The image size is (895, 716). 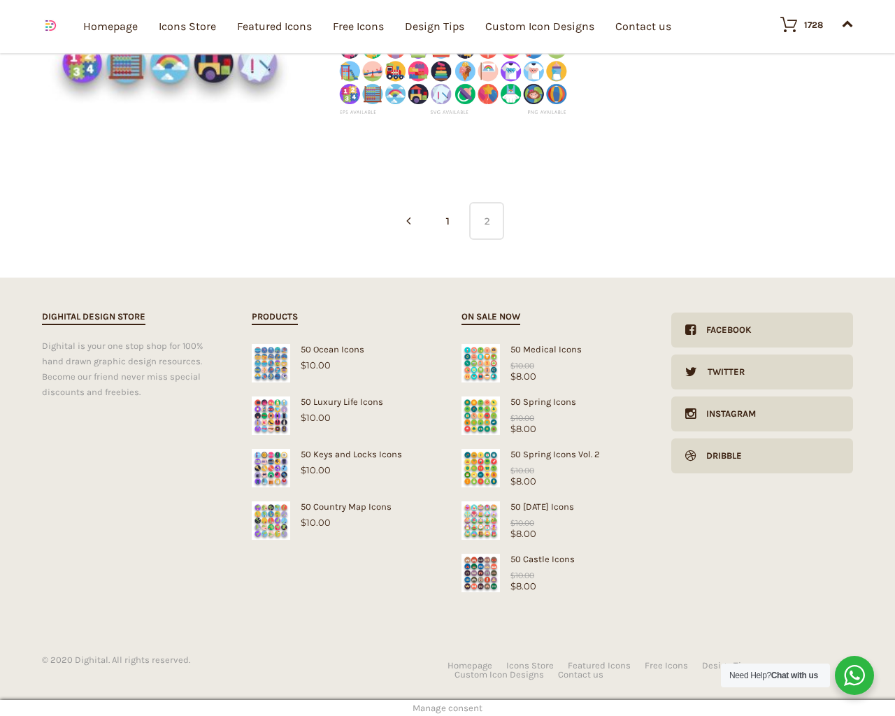 What do you see at coordinates (552, 572) in the screenshot?
I see `a: Castle Icons50 Castle Icons$8.00` at bounding box center [552, 572].